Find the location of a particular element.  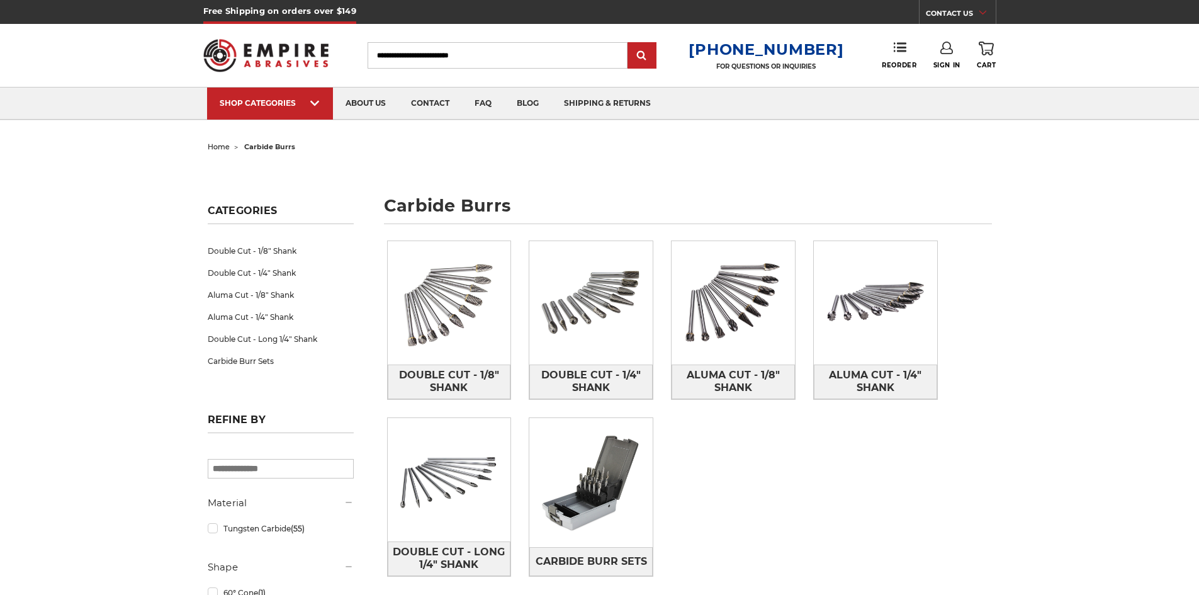

a: about us is located at coordinates (366, 103).